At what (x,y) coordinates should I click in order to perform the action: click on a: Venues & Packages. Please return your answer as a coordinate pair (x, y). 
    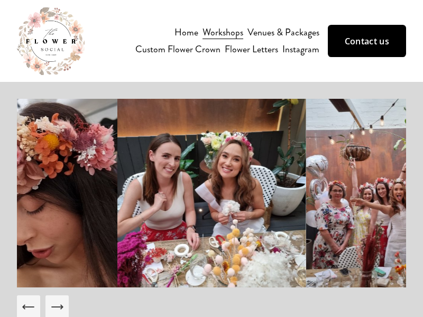
    Looking at the image, I should click on (283, 32).